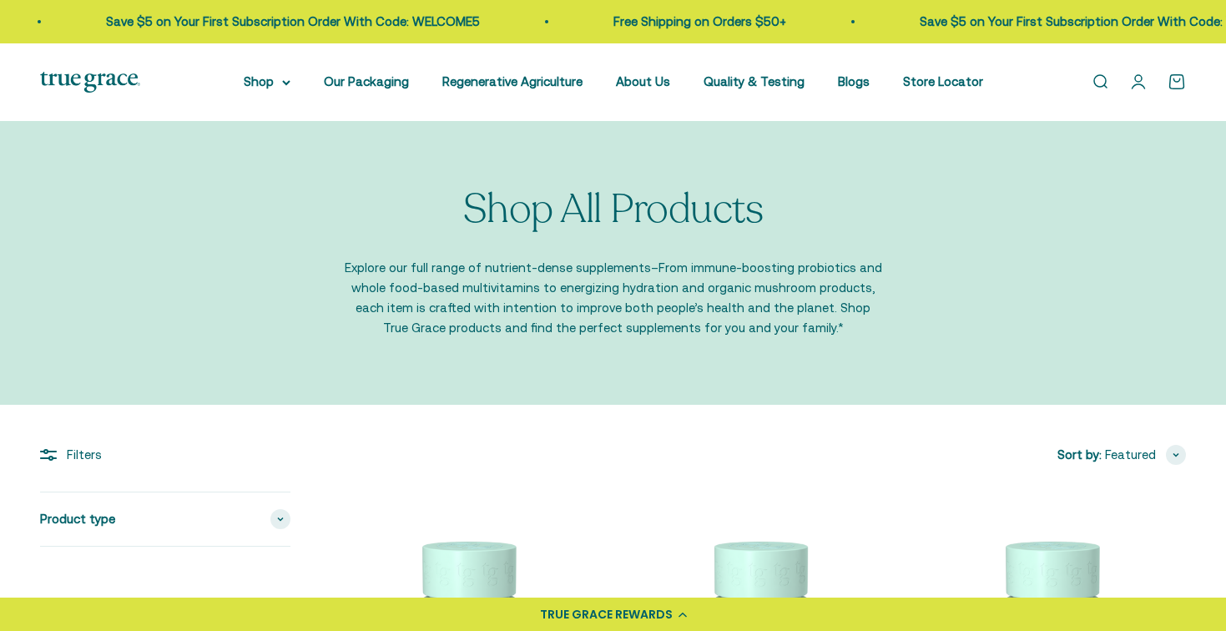 This screenshot has height=631, width=1226. I want to click on a: Blogs, so click(854, 81).